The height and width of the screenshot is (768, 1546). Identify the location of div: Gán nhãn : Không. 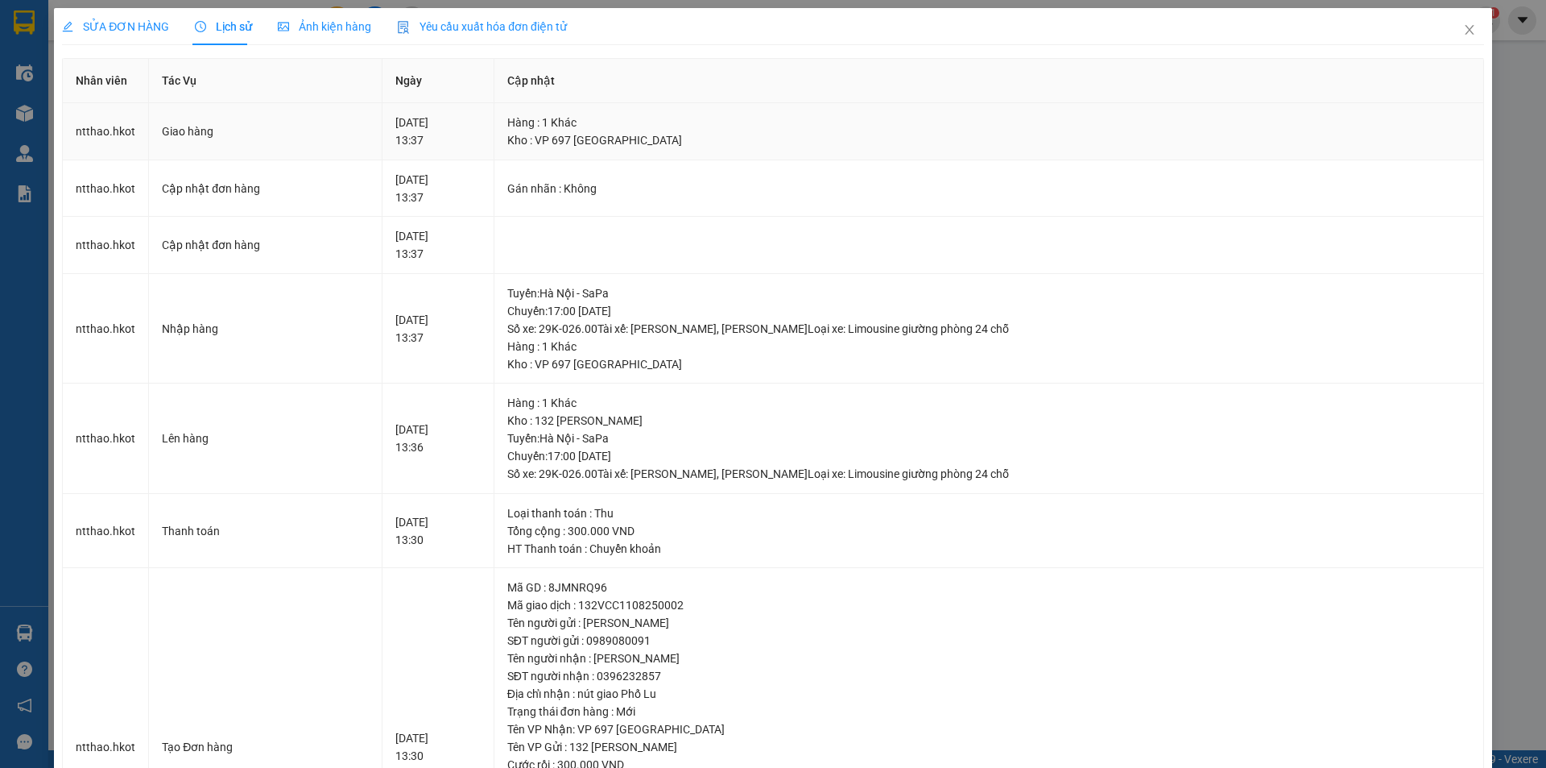
(989, 188).